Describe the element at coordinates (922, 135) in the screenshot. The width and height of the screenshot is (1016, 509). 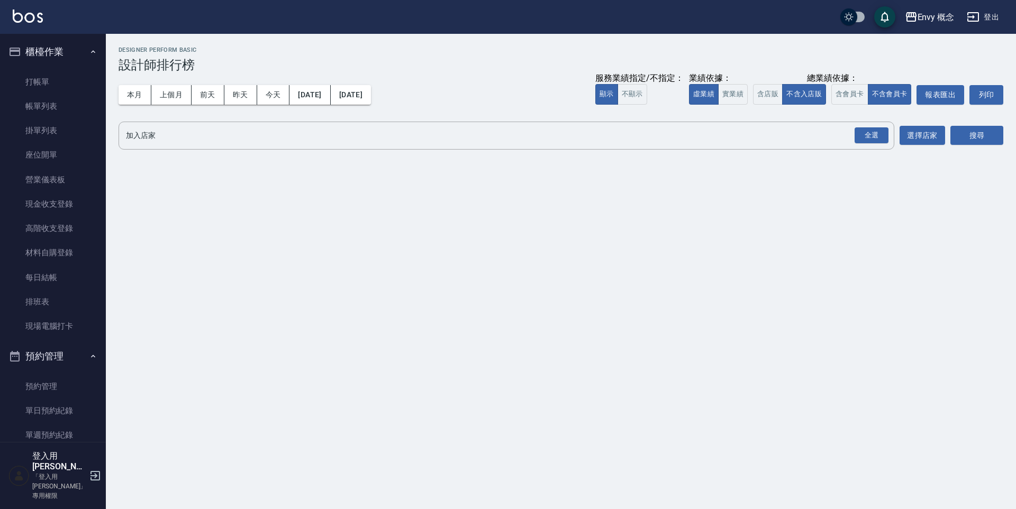
I see `button: 選擇店家` at that location.